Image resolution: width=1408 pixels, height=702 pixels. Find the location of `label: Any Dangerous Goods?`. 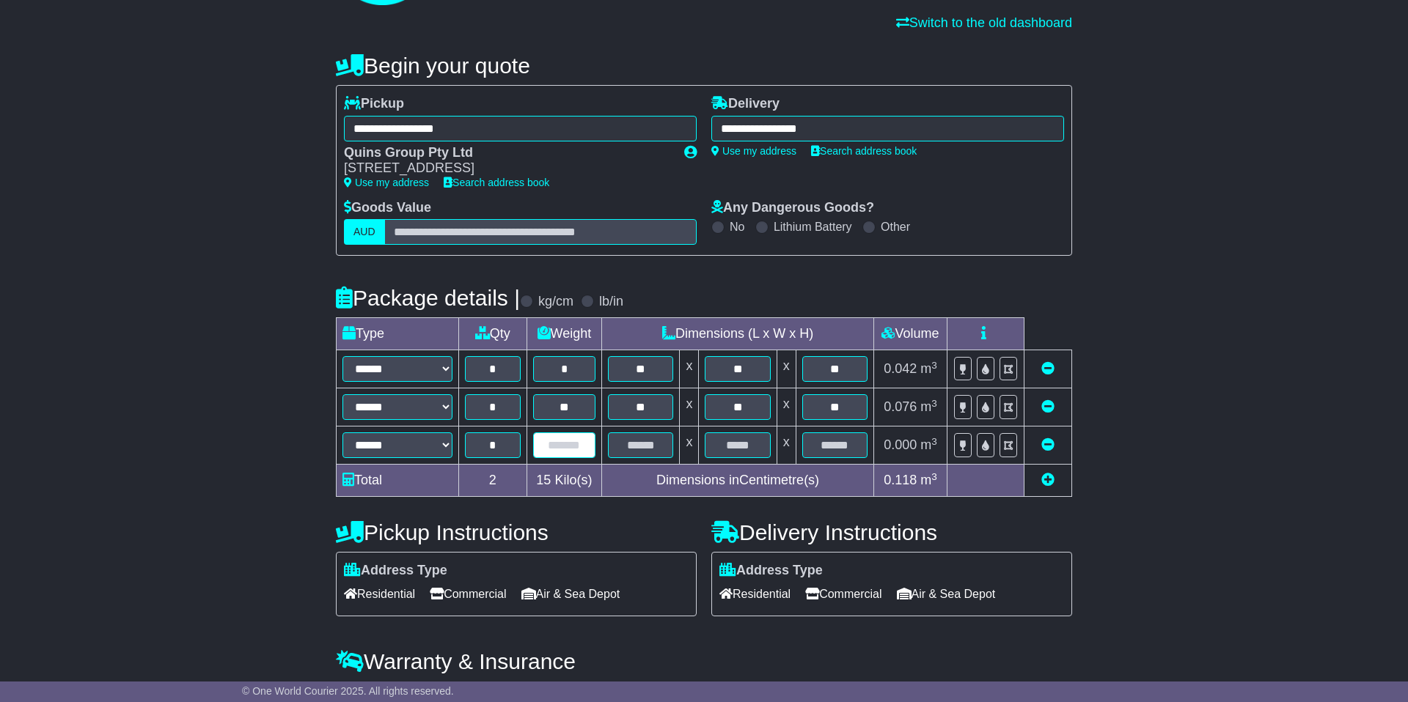

label: Any Dangerous Goods? is located at coordinates (793, 208).